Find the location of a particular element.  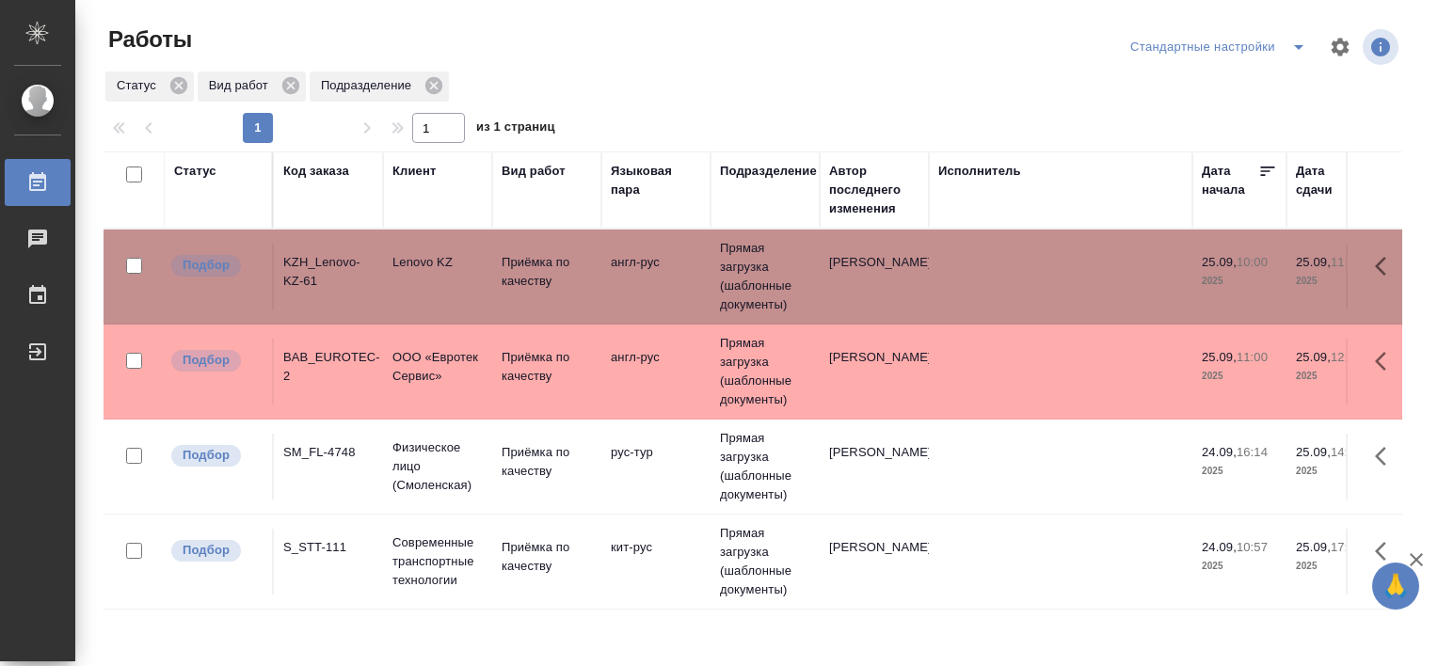

div: SM_FL-4748 is located at coordinates (329, 453).